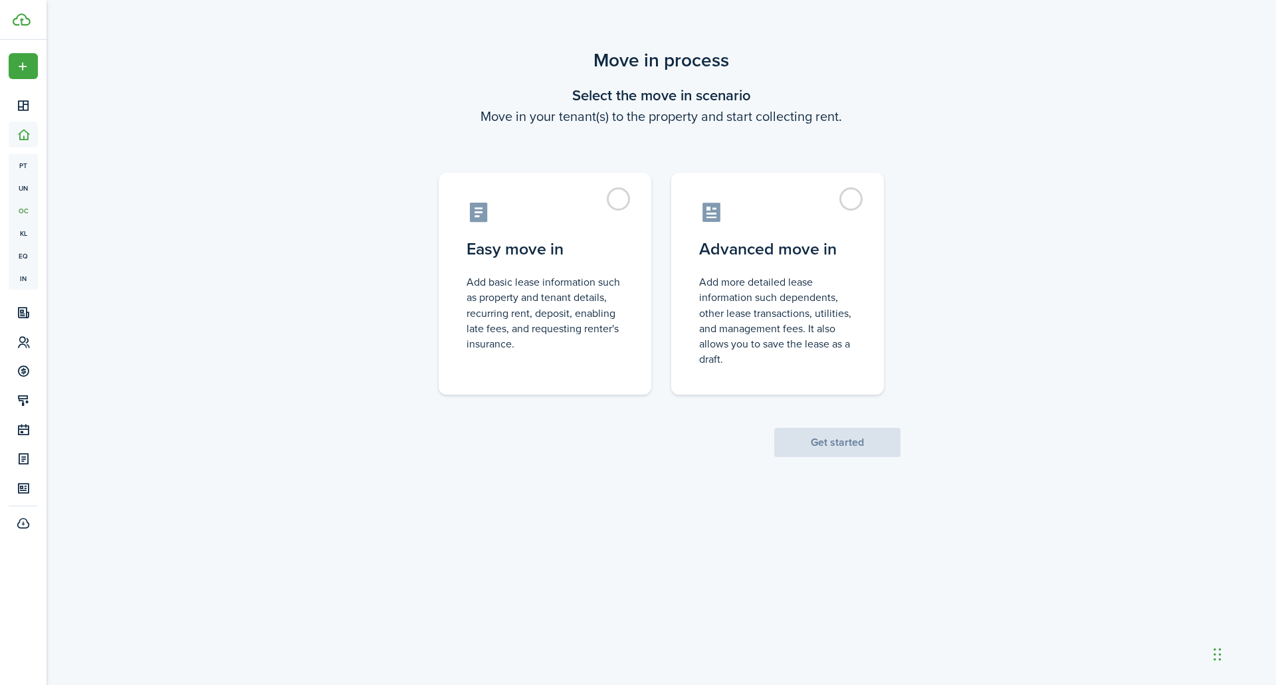 The width and height of the screenshot is (1276, 685). What do you see at coordinates (21, 19) in the screenshot?
I see `img: TenantCloud` at bounding box center [21, 19].